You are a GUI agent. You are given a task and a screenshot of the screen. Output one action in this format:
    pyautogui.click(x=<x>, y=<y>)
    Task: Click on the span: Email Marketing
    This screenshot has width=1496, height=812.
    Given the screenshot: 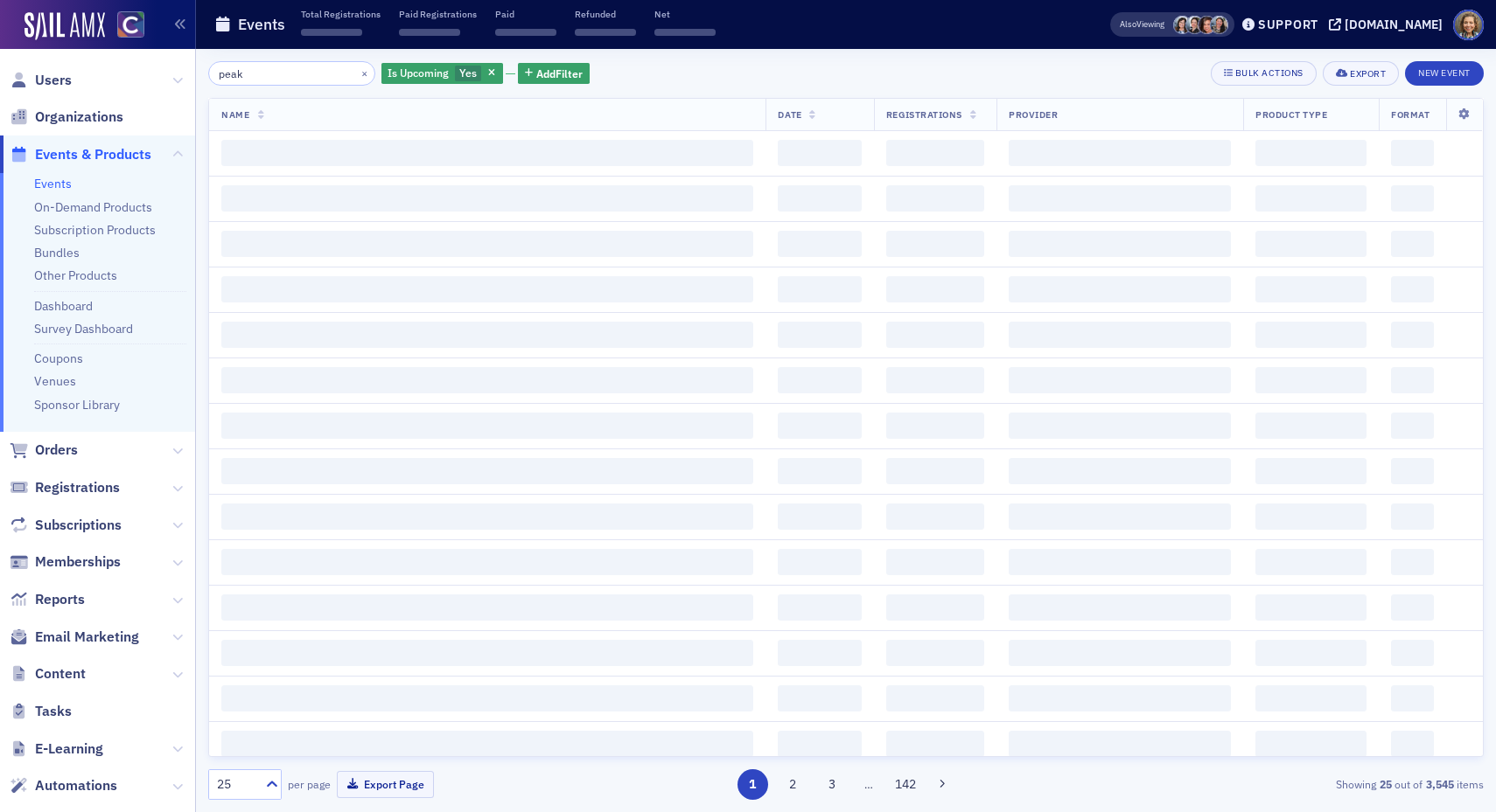 What is the action you would take?
    pyautogui.click(x=87, y=637)
    